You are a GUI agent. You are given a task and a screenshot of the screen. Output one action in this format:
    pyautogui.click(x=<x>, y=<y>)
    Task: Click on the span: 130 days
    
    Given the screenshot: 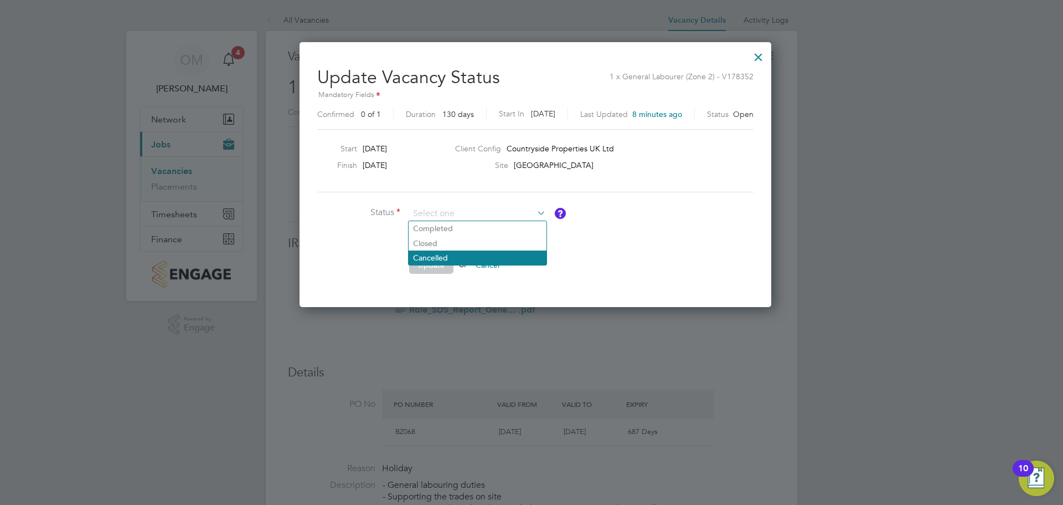 What is the action you would take?
    pyautogui.click(x=458, y=114)
    